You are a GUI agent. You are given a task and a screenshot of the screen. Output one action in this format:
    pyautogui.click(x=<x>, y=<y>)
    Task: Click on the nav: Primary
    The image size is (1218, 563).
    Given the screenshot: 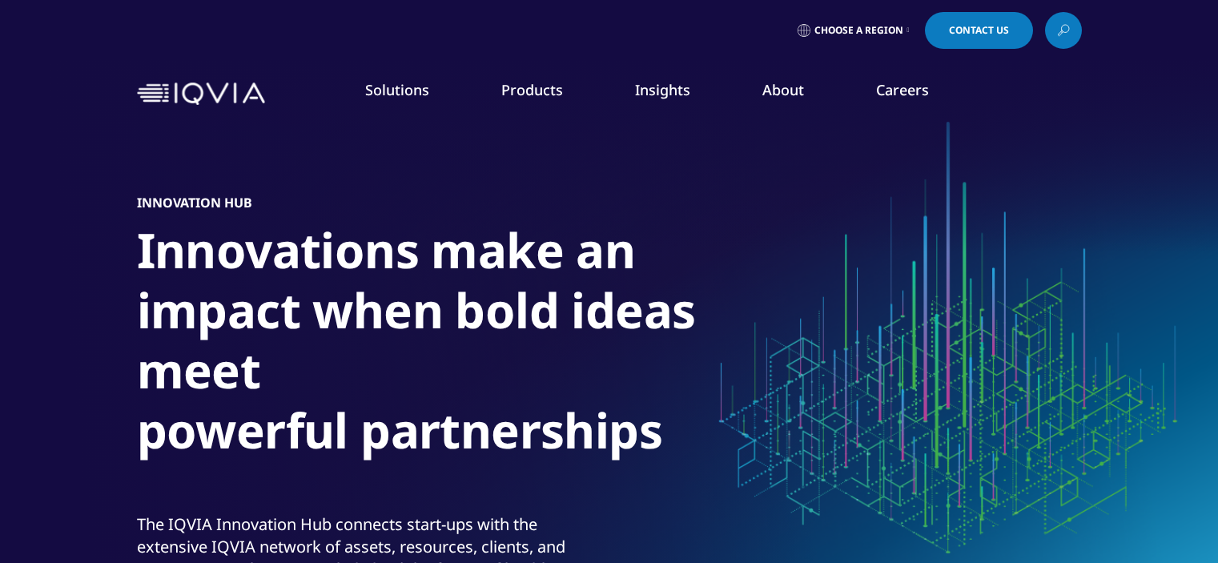 What is the action you would take?
    pyautogui.click(x=677, y=94)
    